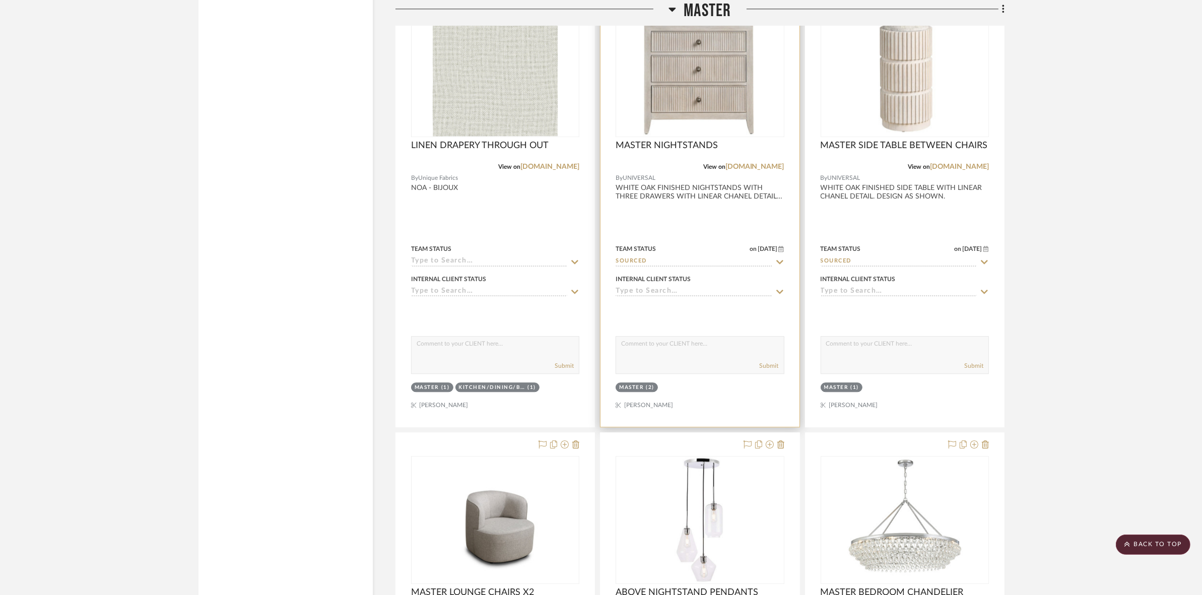  What do you see at coordinates (700, 520) in the screenshot?
I see `img: ABOVE NIGHTSTAND PENDANTS` at bounding box center [700, 520].